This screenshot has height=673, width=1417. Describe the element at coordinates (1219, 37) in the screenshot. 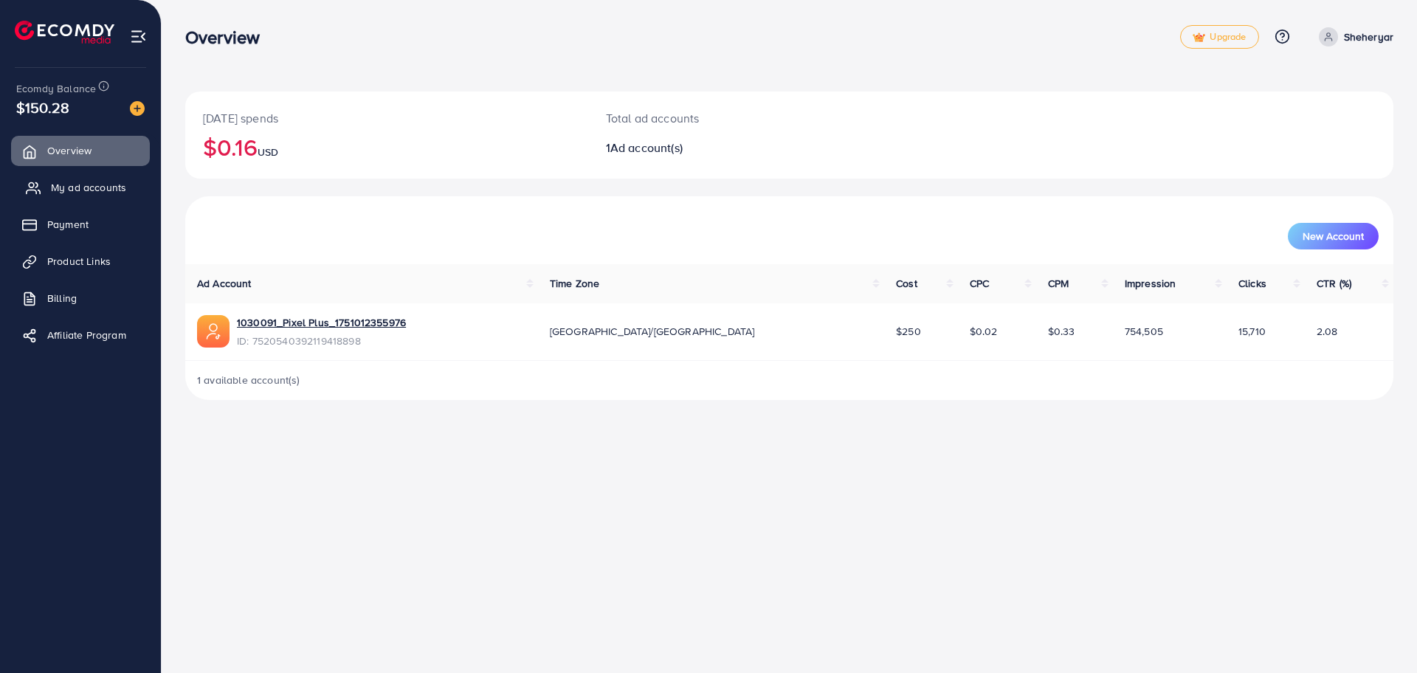

I see `span: Upgrade` at that location.